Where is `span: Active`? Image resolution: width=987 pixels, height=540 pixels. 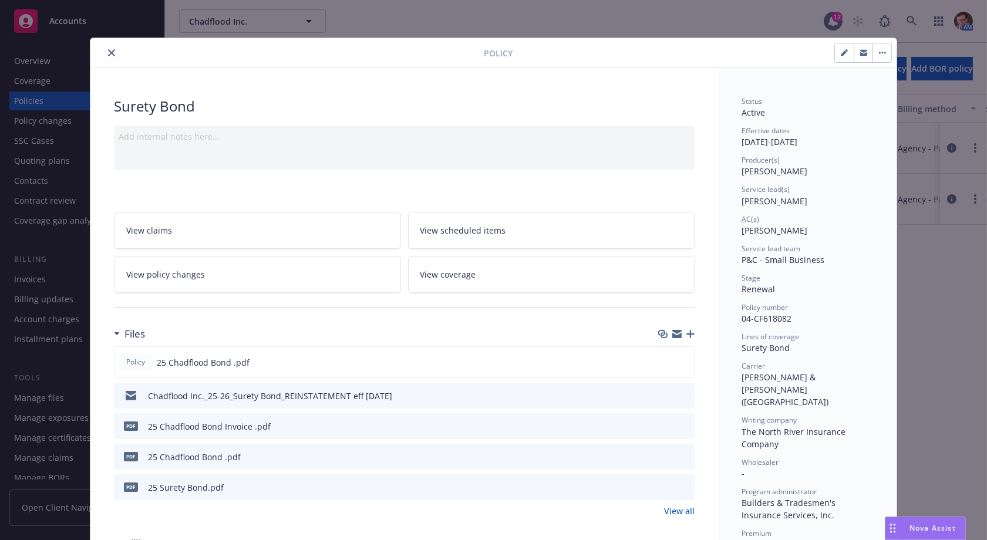 span: Active is located at coordinates (753, 112).